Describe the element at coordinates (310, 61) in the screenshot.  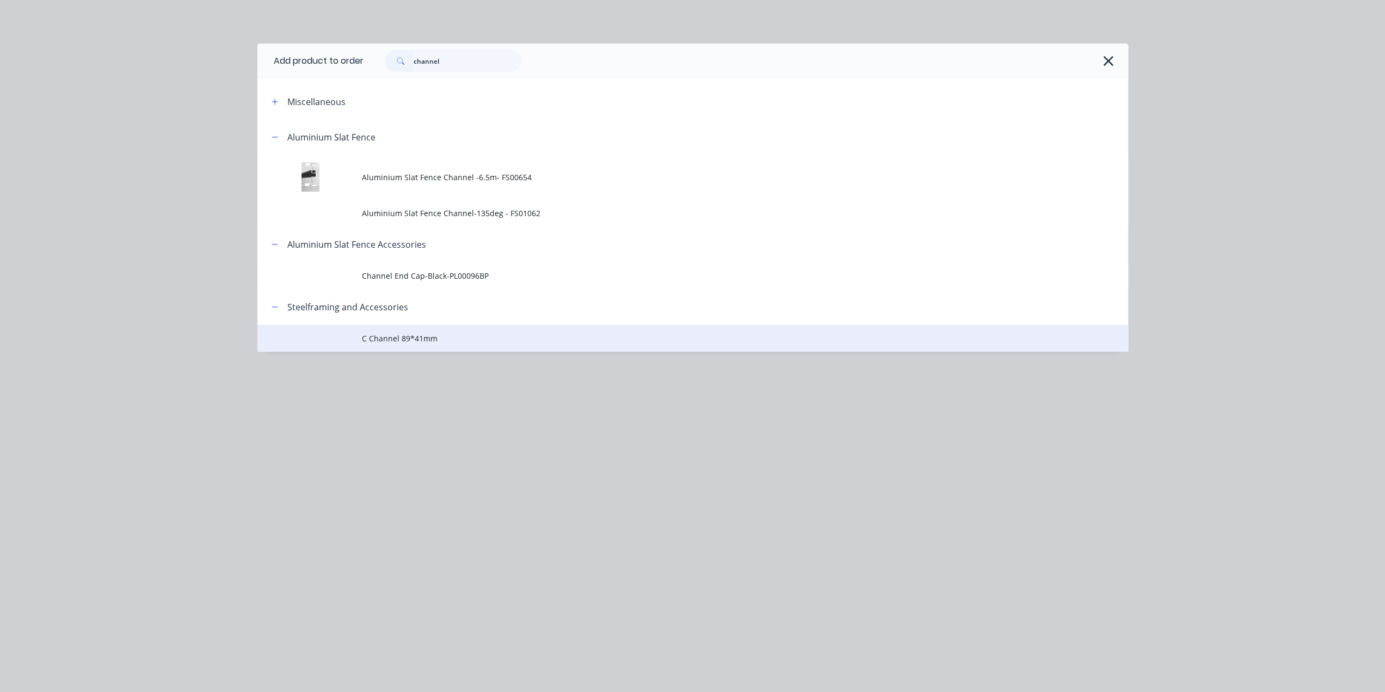
I see `div: Add product to order` at that location.